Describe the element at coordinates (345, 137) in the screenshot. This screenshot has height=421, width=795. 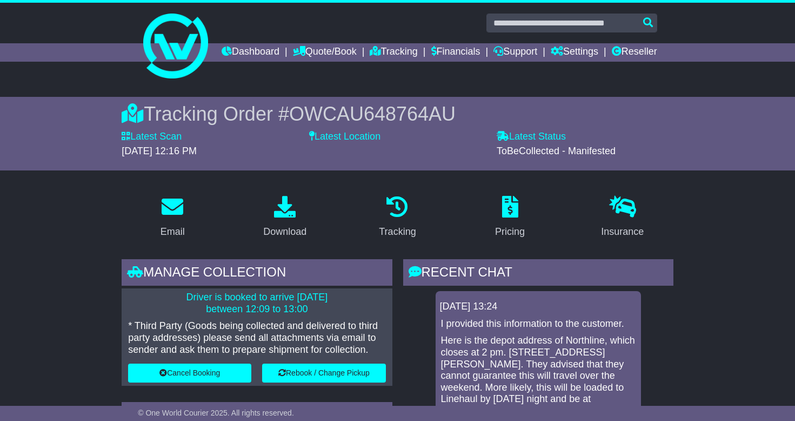
I see `label: Latest Location` at that location.